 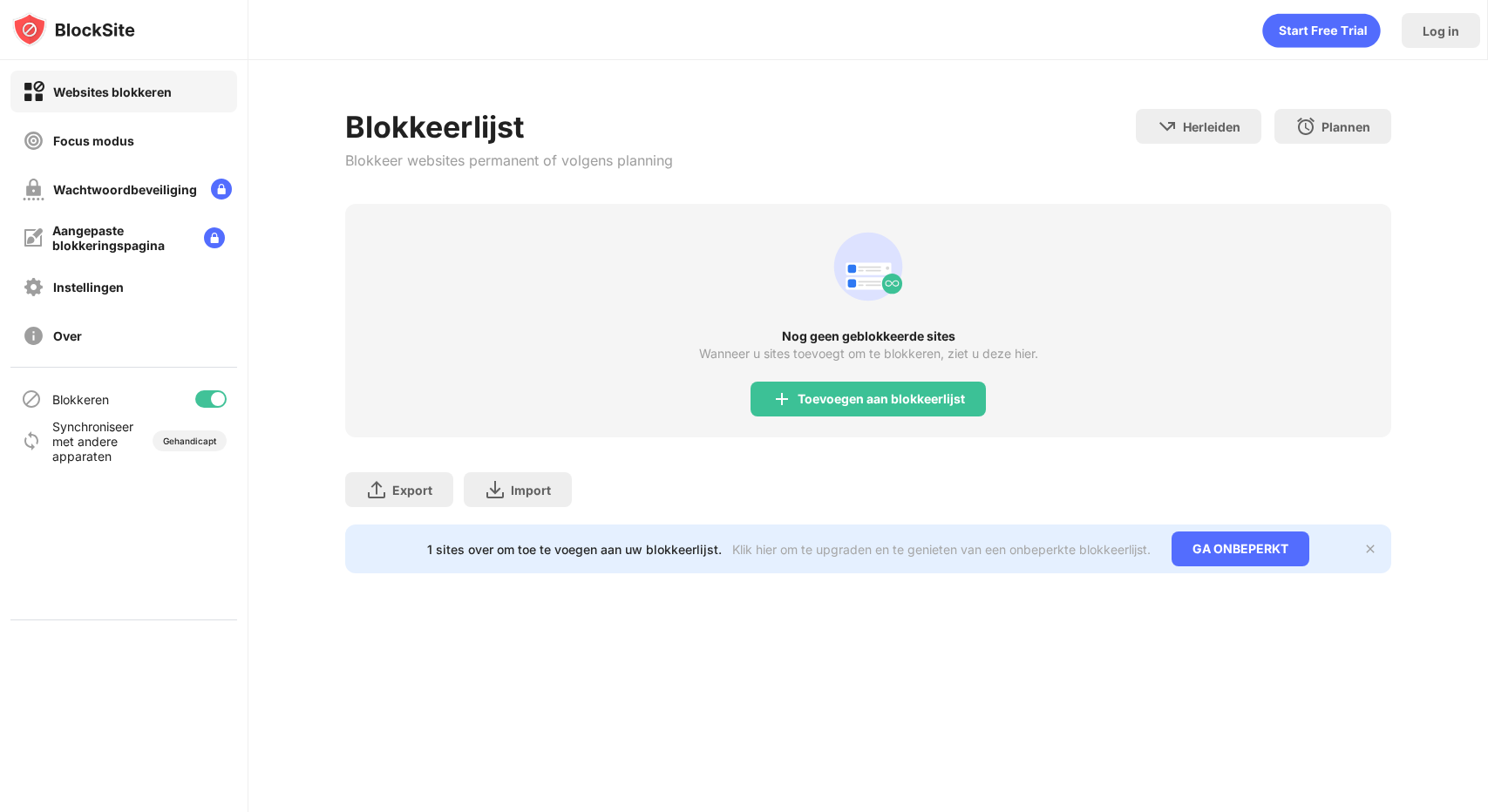 I want to click on div: GA ONBEPERKT, so click(x=1241, y=549).